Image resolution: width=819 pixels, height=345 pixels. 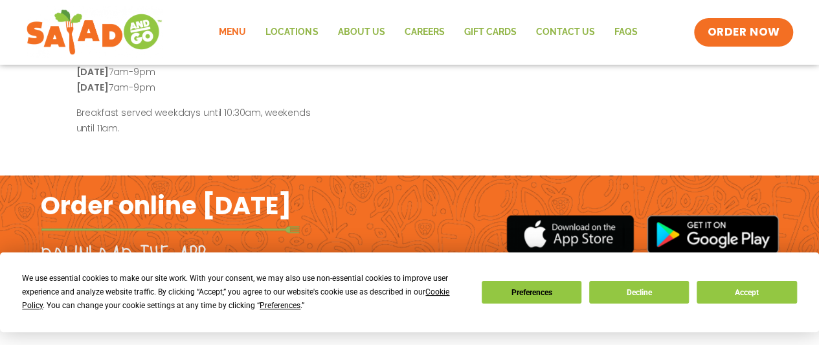 I want to click on p: Breakfast served weekdays until 10:30am, weekends until 11am., so click(x=201, y=121).